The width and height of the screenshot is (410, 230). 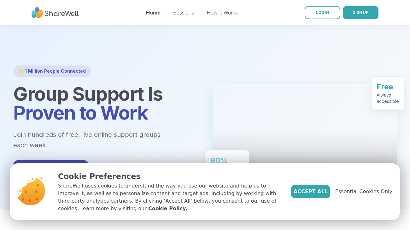 What do you see at coordinates (183, 13) in the screenshot?
I see `a: Sessions` at bounding box center [183, 13].